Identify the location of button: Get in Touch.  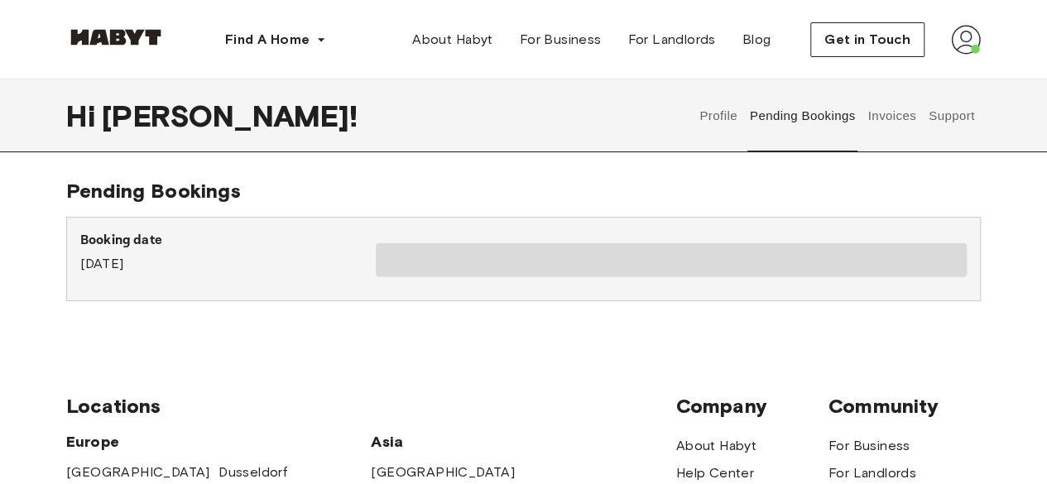
(867, 40).